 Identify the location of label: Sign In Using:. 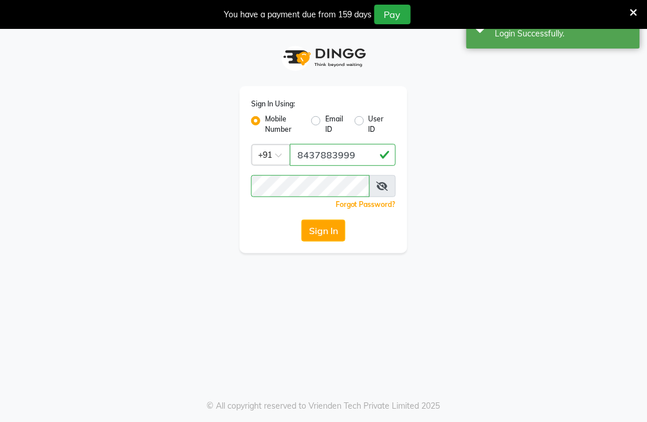
(273, 104).